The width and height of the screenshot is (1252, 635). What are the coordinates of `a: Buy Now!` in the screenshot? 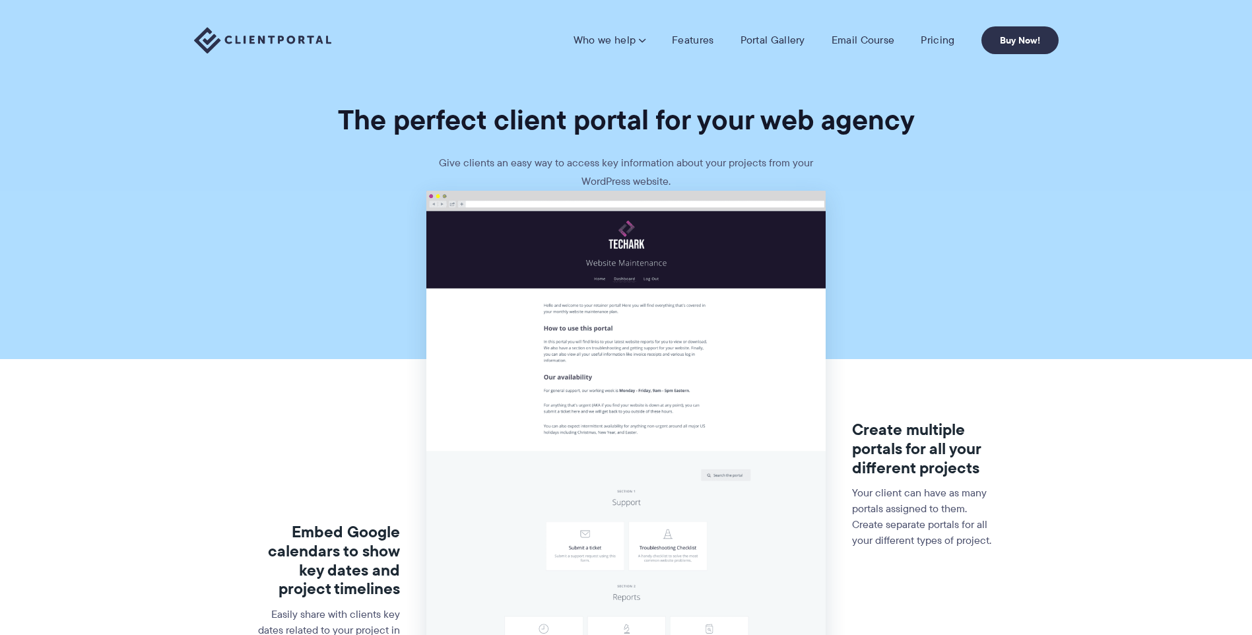 It's located at (1020, 40).